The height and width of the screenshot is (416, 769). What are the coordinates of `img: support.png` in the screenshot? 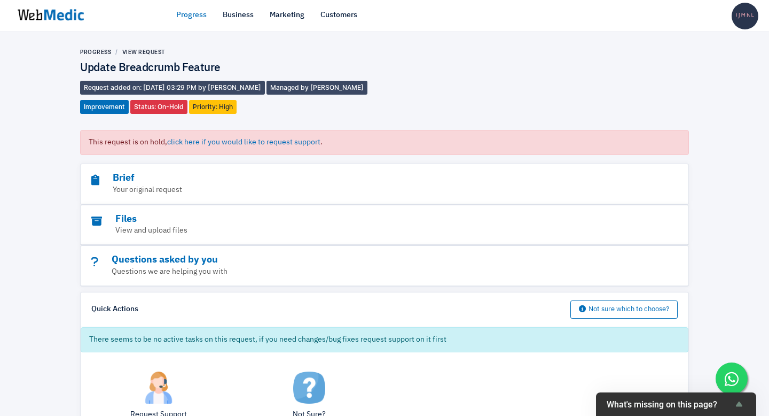 It's located at (159, 387).